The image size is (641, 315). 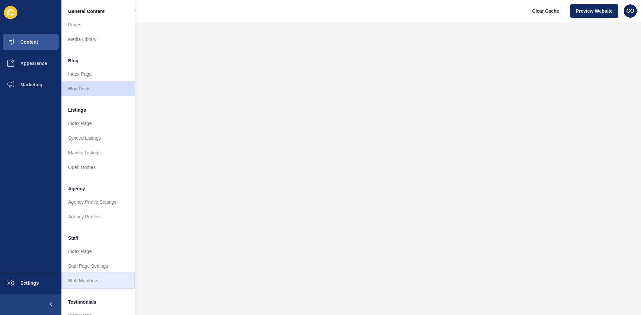 What do you see at coordinates (98, 281) in the screenshot?
I see `a: Staff Members` at bounding box center [98, 281].